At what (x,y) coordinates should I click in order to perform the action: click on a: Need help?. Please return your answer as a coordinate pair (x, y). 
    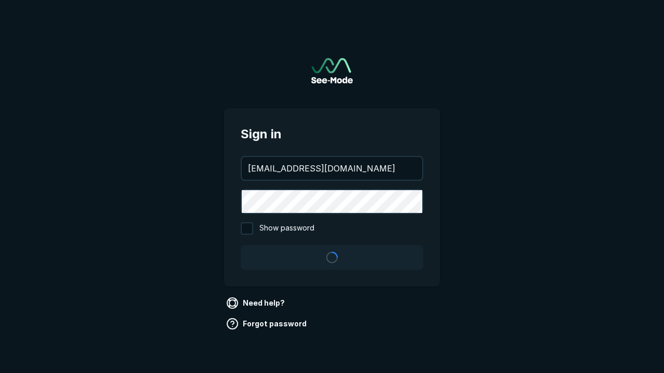
    Looking at the image, I should click on (256, 303).